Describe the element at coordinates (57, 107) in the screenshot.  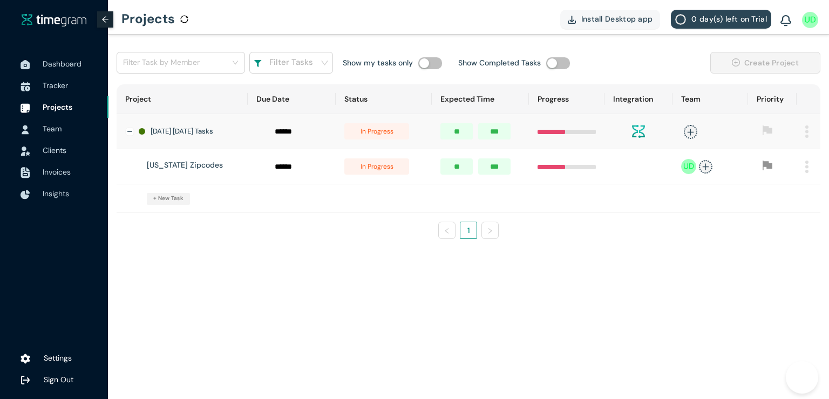
I see `span: Projects` at that location.